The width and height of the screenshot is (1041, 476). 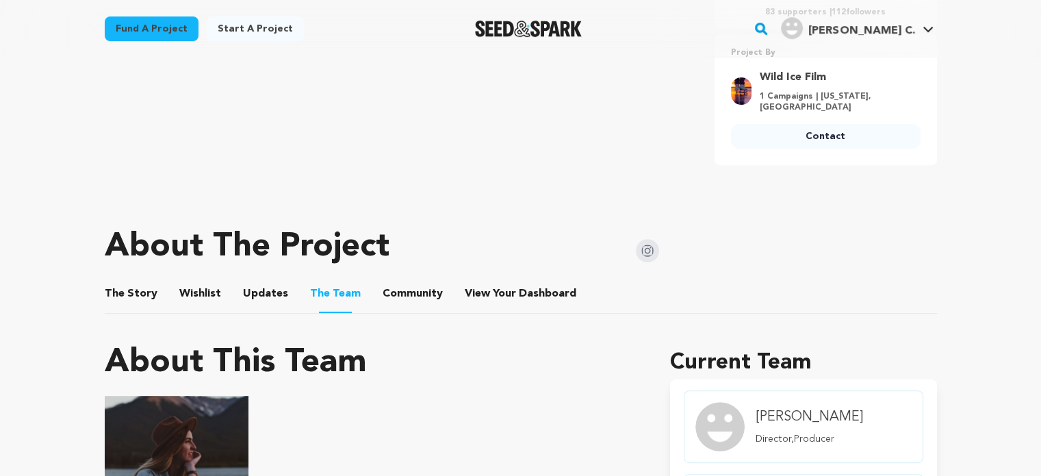 What do you see at coordinates (792, 28) in the screenshot?
I see `img: user.png` at bounding box center [792, 28].